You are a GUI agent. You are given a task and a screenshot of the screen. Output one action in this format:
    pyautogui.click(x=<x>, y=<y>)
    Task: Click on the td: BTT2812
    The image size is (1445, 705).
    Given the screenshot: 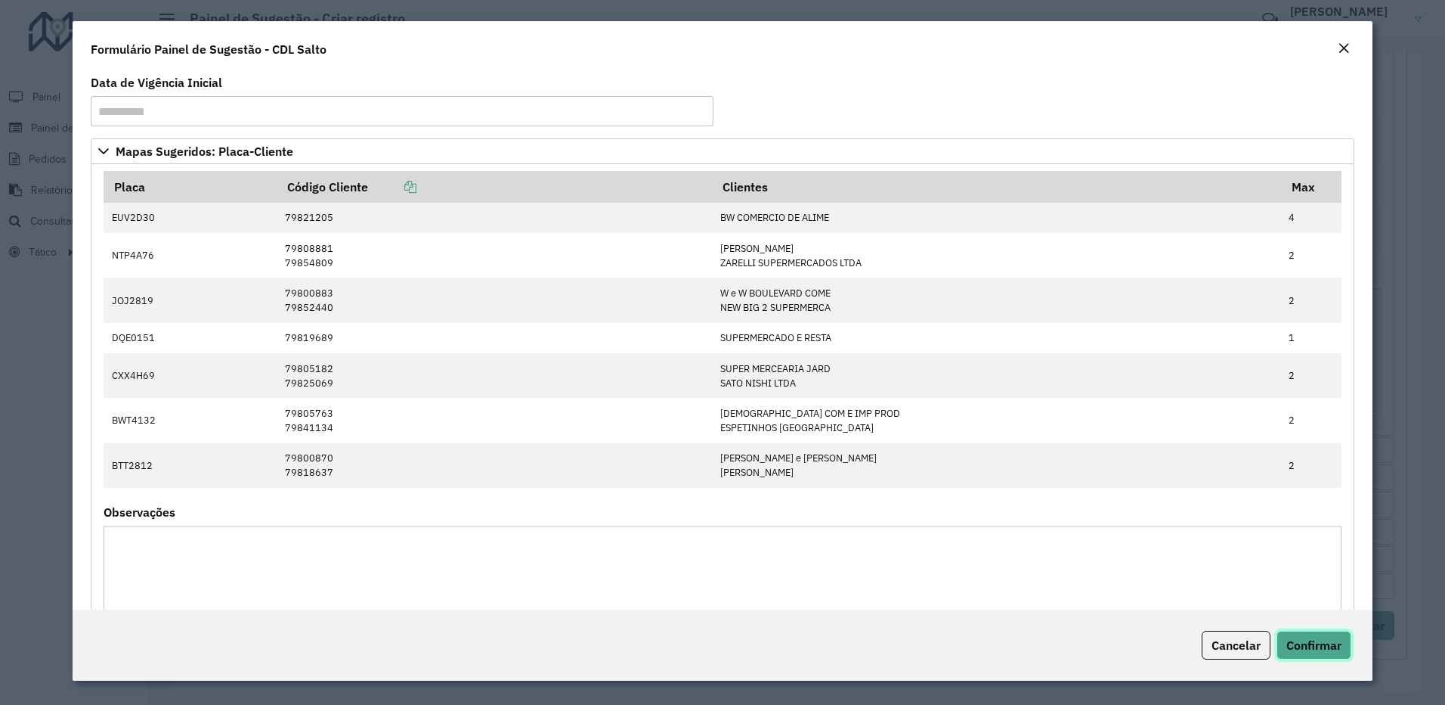 What is the action you would take?
    pyautogui.click(x=190, y=465)
    